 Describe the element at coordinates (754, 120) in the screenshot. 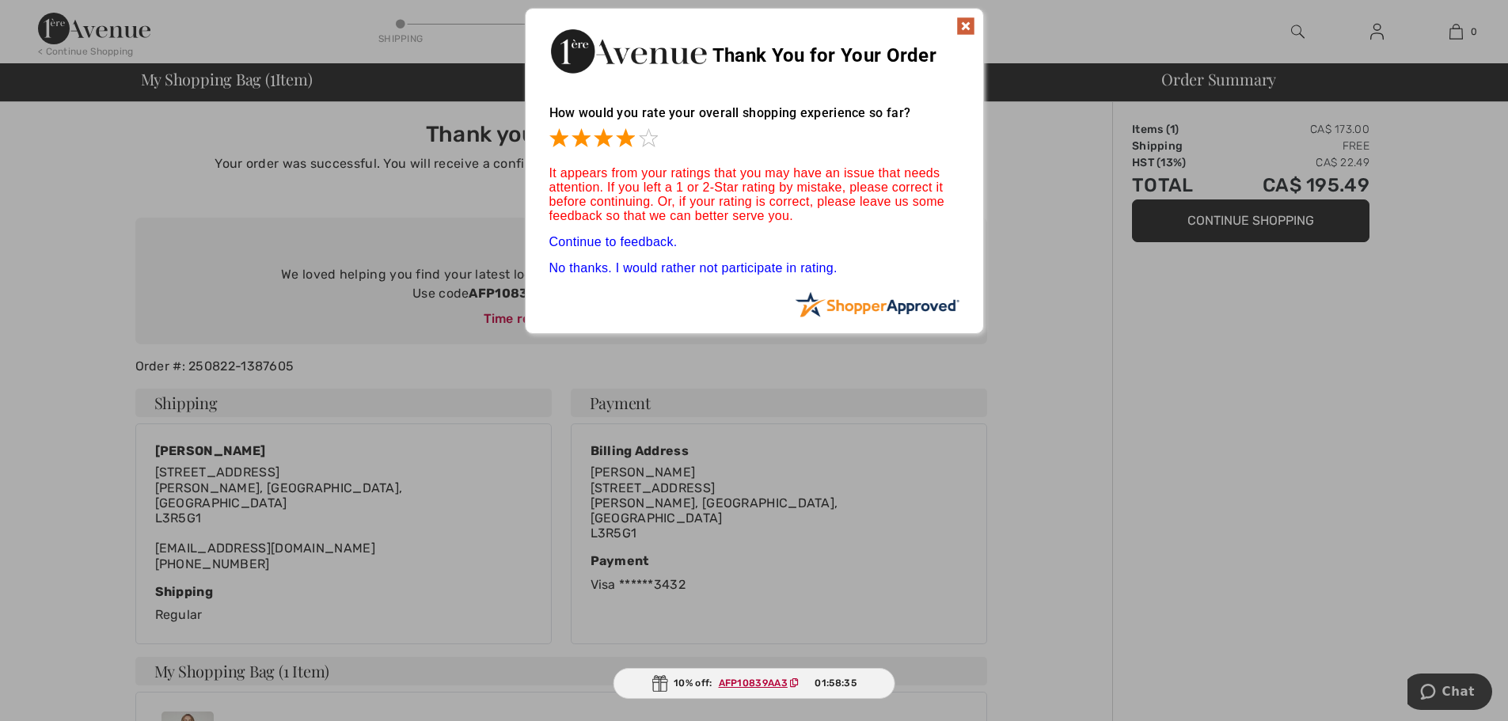

I see `div: How would you rate your overall shopping experience so far?` at that location.